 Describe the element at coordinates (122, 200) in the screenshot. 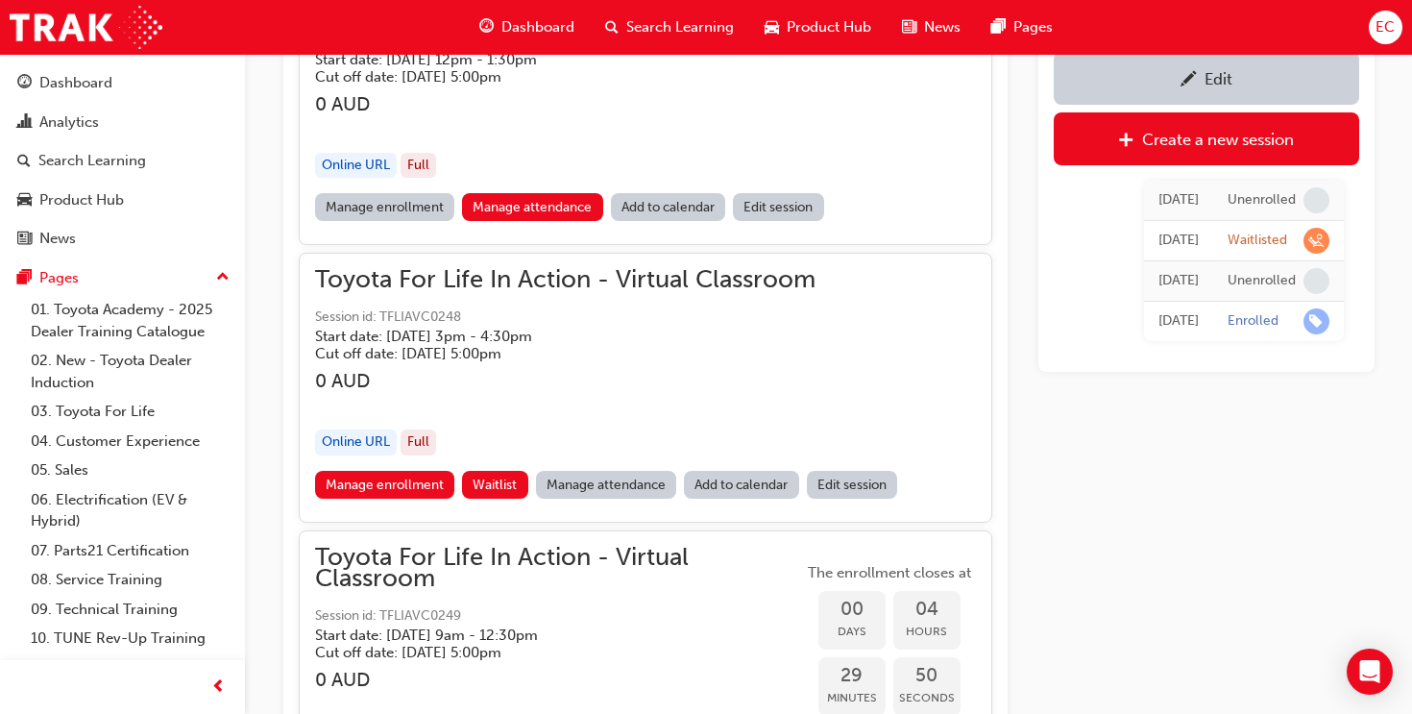

I see `a: Product Hub` at that location.